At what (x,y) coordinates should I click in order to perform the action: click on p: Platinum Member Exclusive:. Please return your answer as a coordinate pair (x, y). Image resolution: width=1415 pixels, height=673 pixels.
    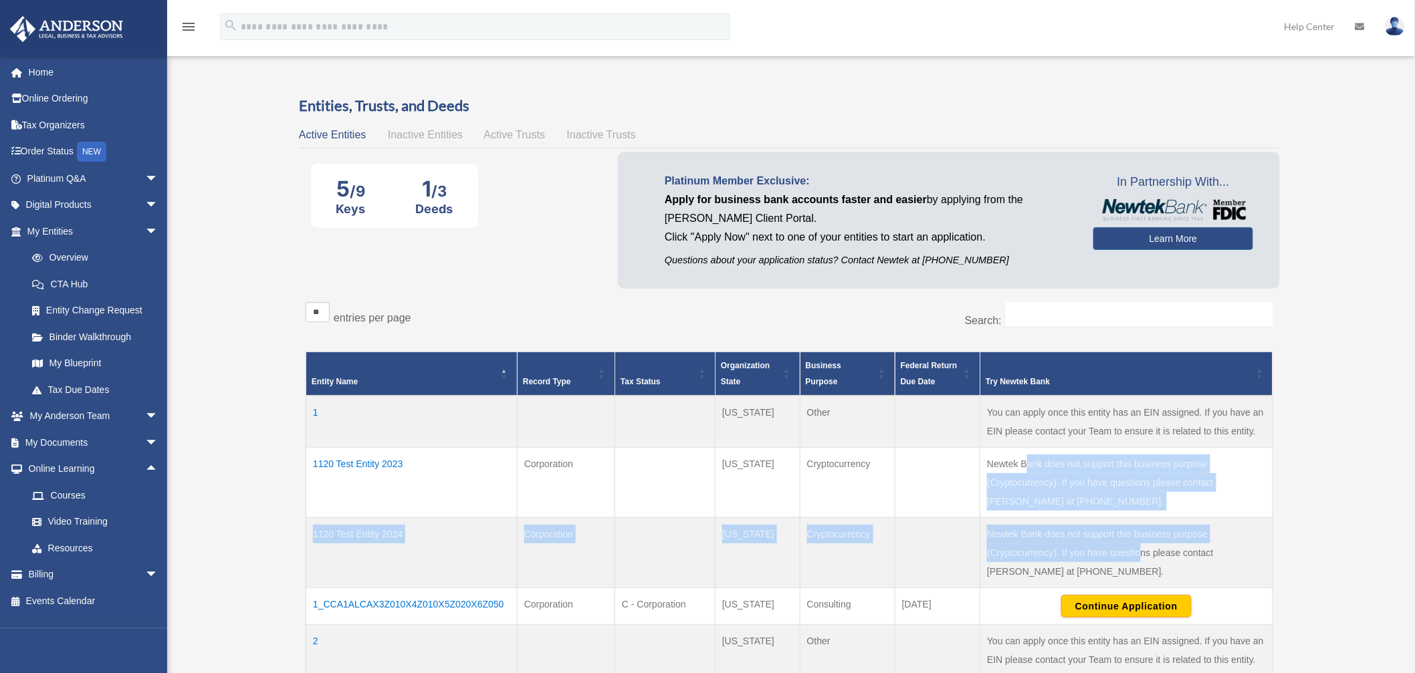
    Looking at the image, I should click on (868, 181).